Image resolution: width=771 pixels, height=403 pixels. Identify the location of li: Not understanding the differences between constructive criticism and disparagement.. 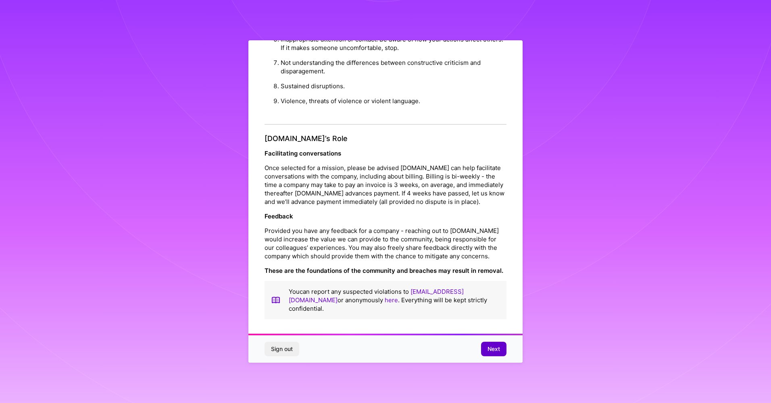
(394, 67).